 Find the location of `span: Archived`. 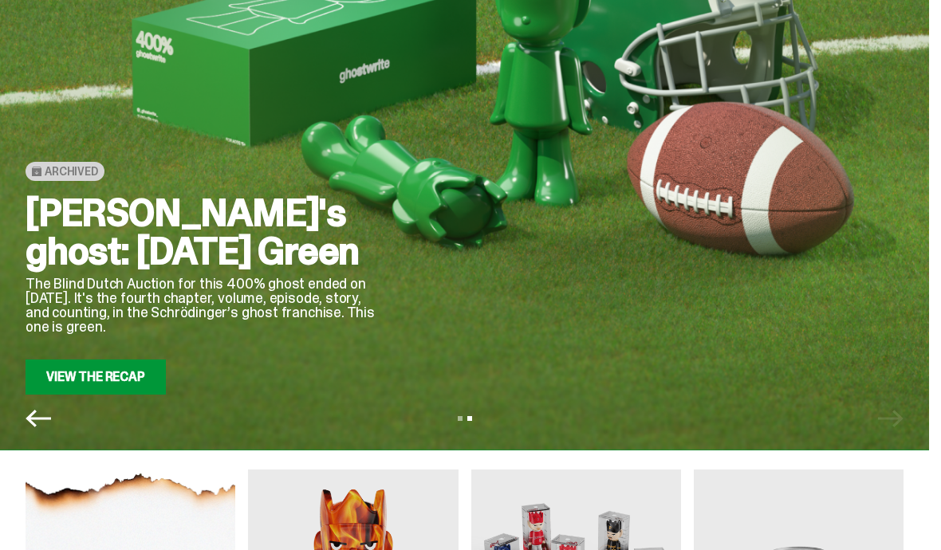

span: Archived is located at coordinates (71, 171).